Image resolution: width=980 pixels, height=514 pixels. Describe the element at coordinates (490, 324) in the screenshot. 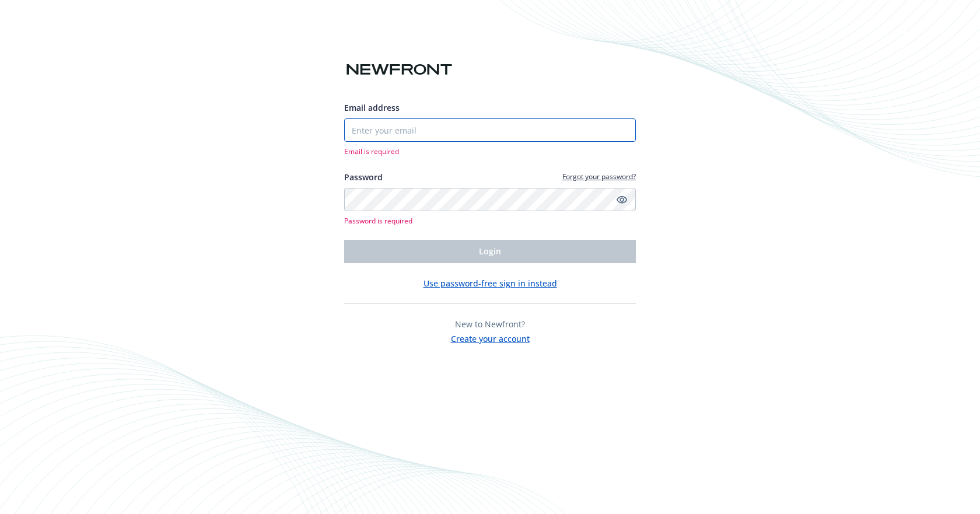

I see `span: New to Newfront?` at that location.